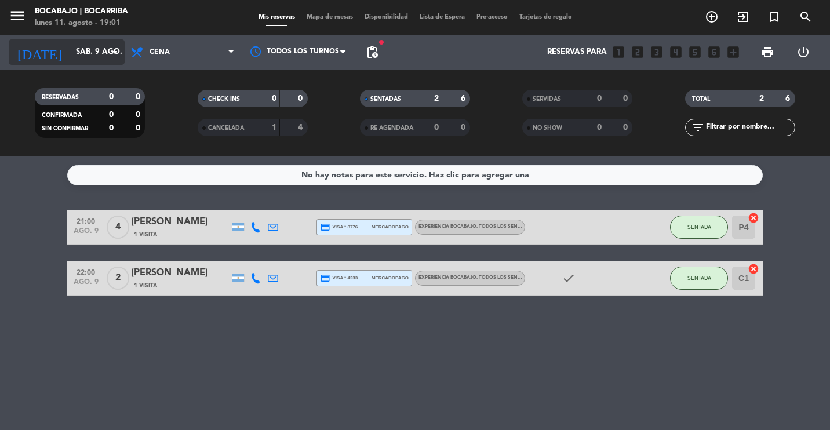  What do you see at coordinates (695, 52) in the screenshot?
I see `i: looks_5` at bounding box center [695, 52].